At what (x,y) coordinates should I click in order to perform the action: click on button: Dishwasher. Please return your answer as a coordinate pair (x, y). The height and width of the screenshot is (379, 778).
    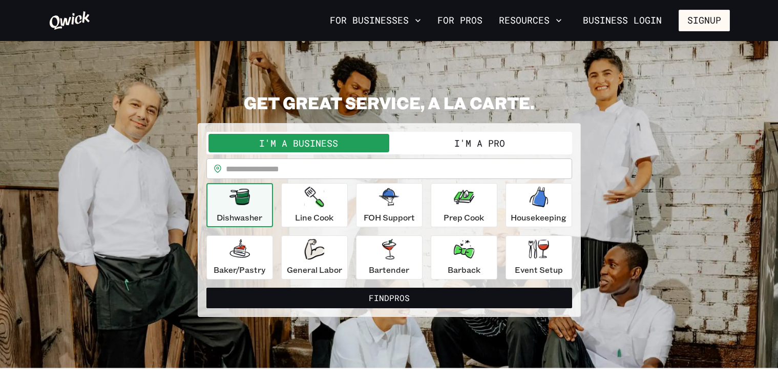
    Looking at the image, I should click on (240, 205).